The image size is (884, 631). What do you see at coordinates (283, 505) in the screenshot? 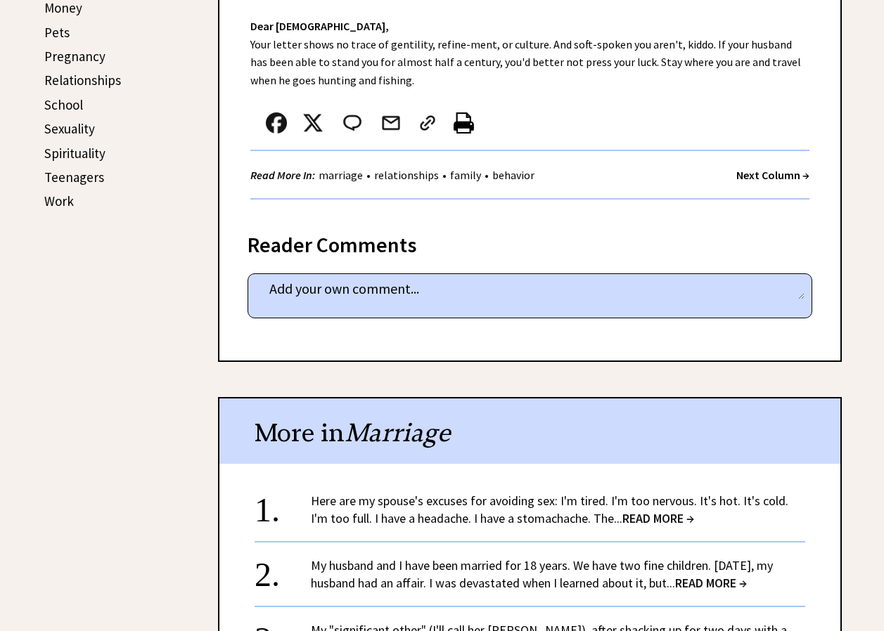
I see `div: 1.` at bounding box center [283, 505].